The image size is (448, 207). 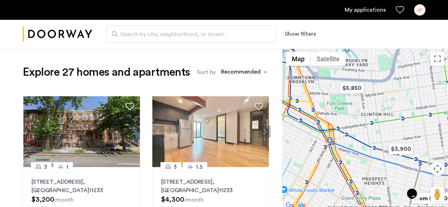 I want to click on div: LP, so click(x=420, y=10).